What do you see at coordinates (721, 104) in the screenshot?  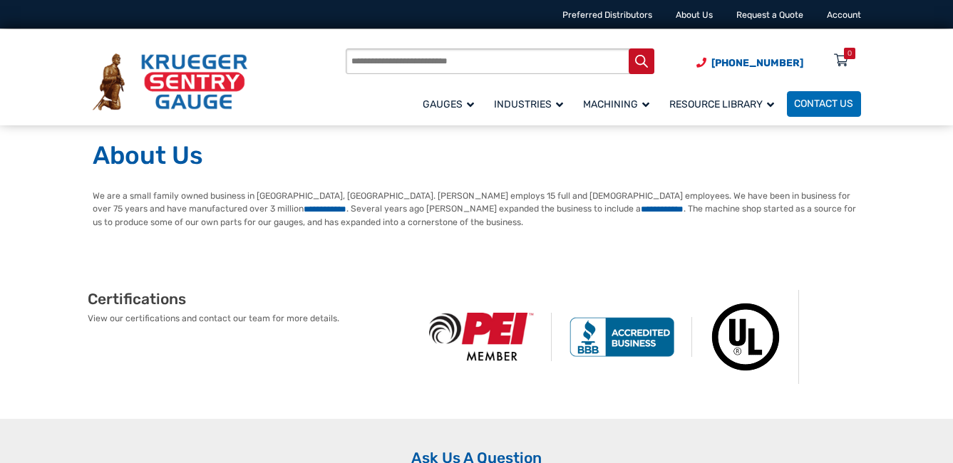 I see `span: Resource Library` at bounding box center [721, 104].